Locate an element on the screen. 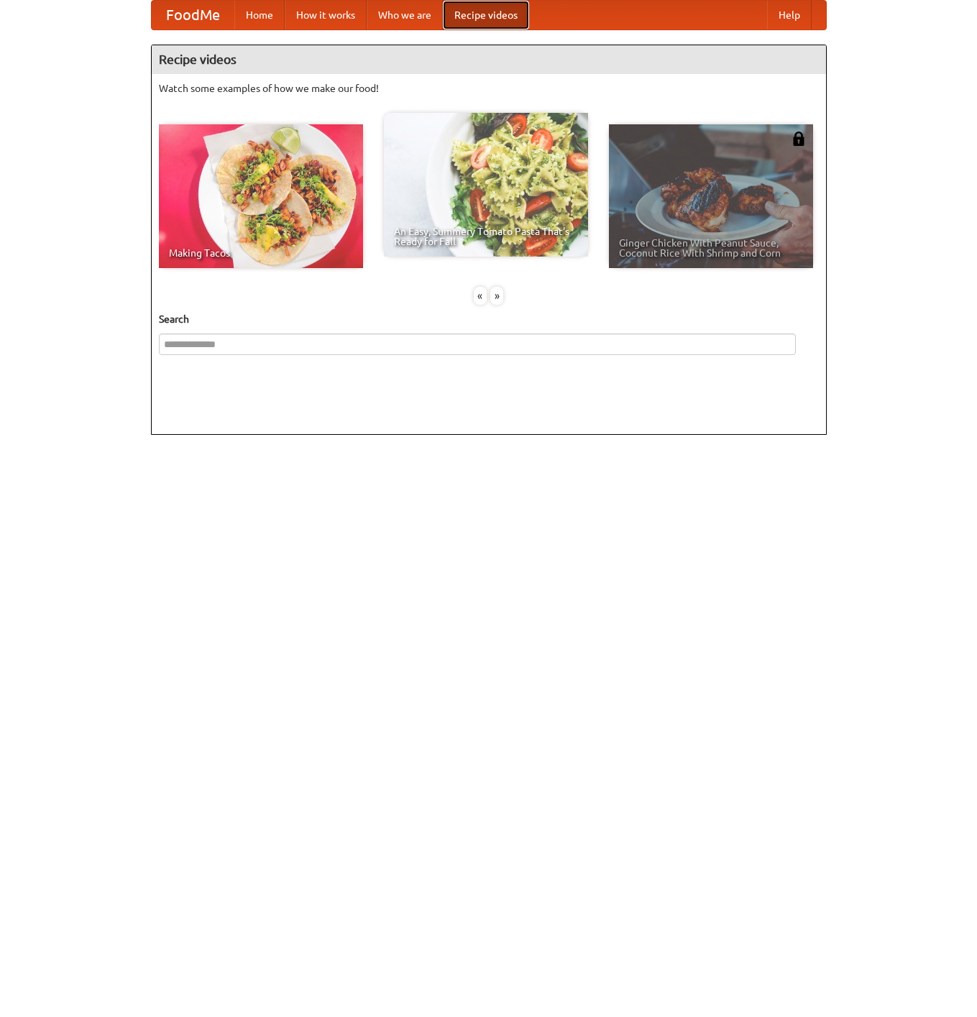 The height and width of the screenshot is (1017, 977). a: How it works is located at coordinates (326, 15).